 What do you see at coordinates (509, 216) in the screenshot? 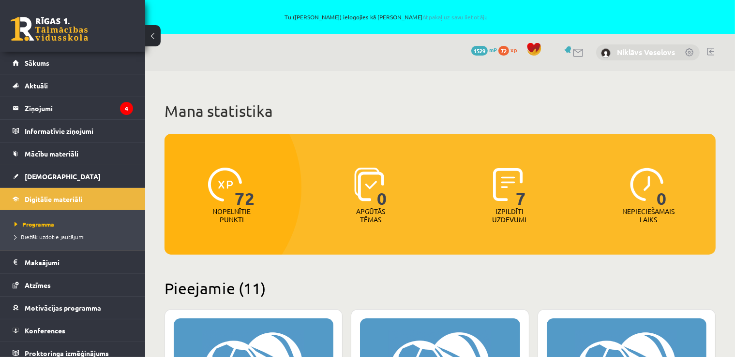
I see `p: Izpildīti uzdevumi` at bounding box center [509, 216].